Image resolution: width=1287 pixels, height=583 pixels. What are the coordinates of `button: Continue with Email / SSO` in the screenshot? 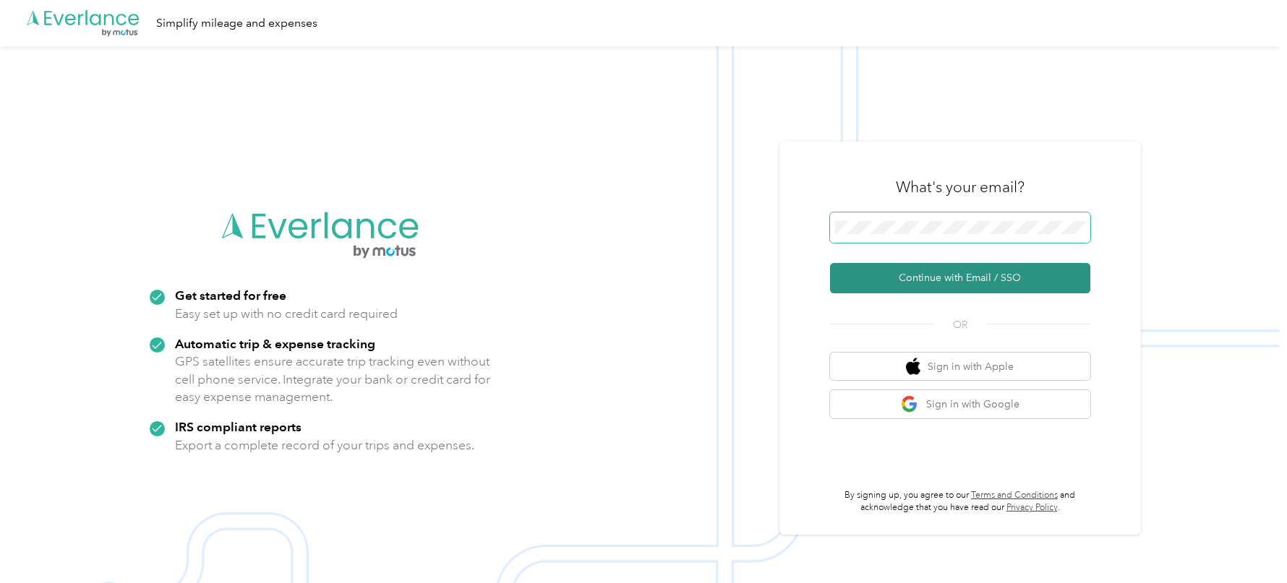 It's located at (960, 278).